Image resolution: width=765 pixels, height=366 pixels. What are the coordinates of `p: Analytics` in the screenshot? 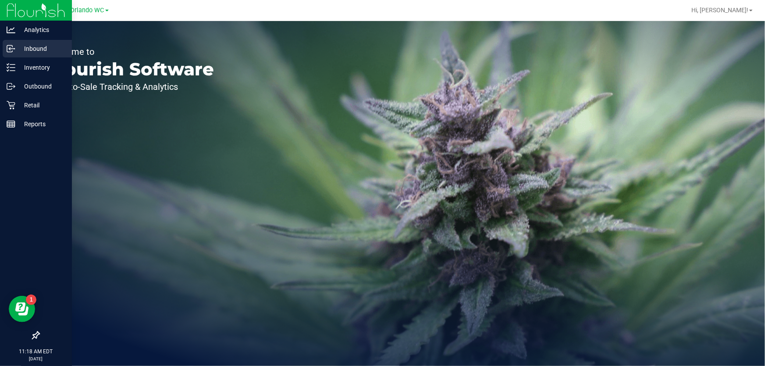 It's located at (42, 30).